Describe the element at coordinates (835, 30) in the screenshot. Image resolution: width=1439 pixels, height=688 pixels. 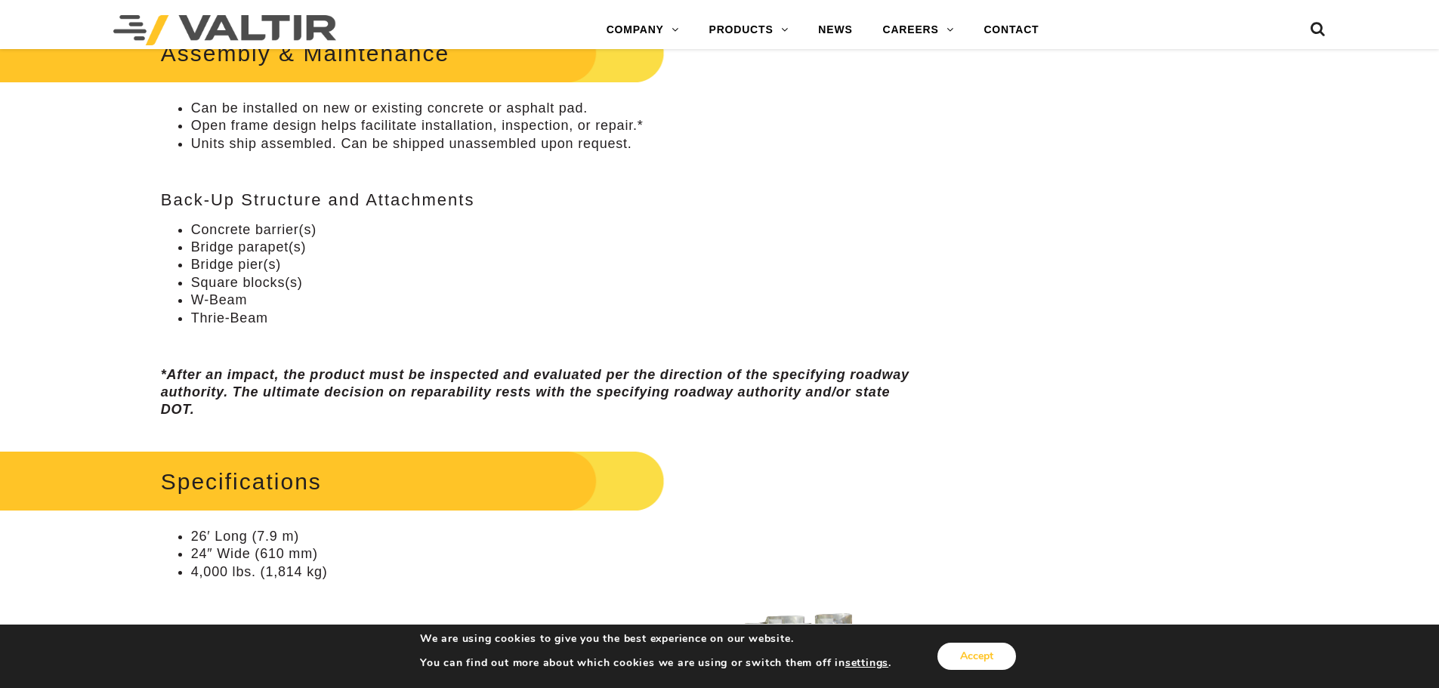
I see `a: NEWS` at that location.